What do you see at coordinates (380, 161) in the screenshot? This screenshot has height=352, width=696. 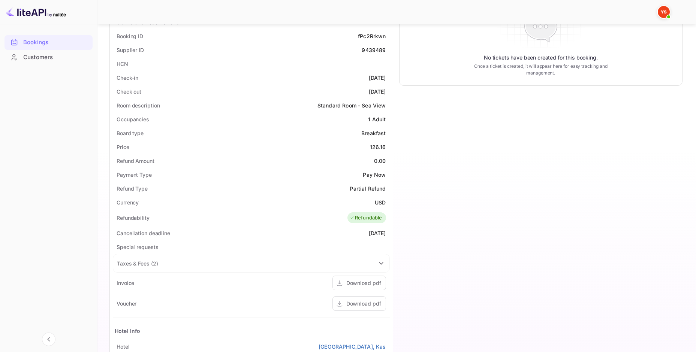 I see `div: 0.00` at bounding box center [380, 161].